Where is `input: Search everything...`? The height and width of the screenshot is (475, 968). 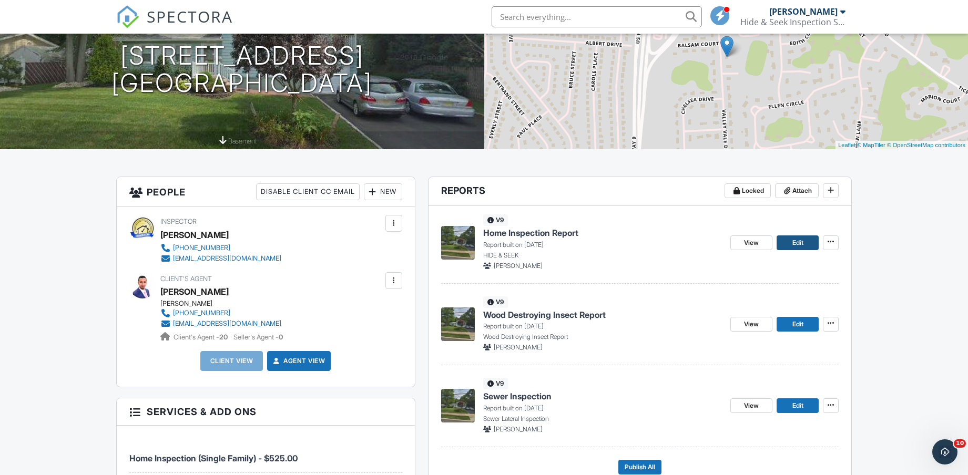
input: Search everything... is located at coordinates (597, 17).